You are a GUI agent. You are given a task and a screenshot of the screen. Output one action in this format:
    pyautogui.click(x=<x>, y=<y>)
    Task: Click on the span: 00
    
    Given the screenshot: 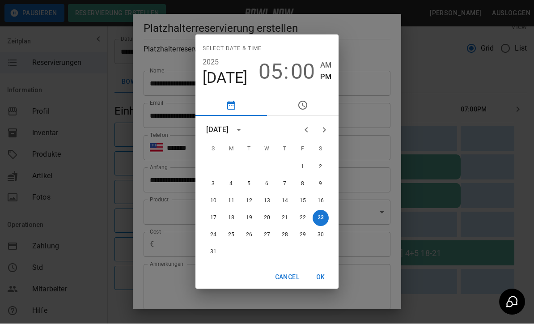 What is the action you would take?
    pyautogui.click(x=303, y=72)
    